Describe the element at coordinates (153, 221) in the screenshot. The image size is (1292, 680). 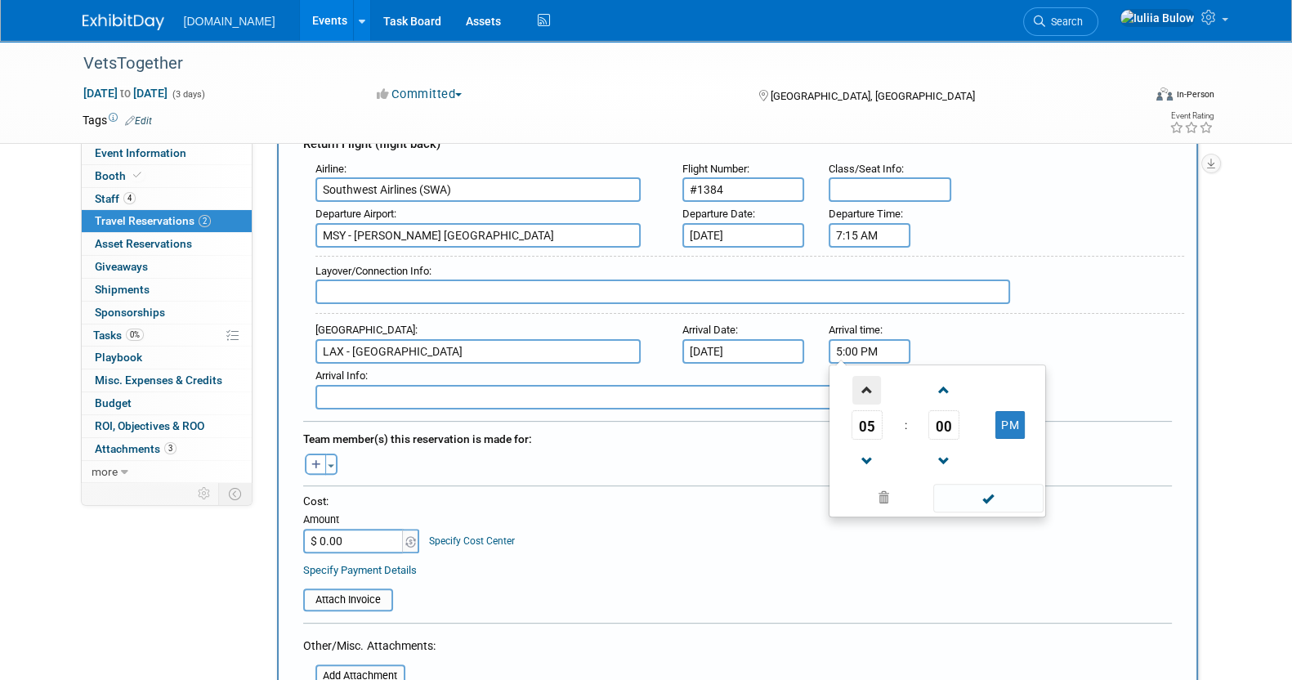
I see `span: Travel Reservations` at that location.